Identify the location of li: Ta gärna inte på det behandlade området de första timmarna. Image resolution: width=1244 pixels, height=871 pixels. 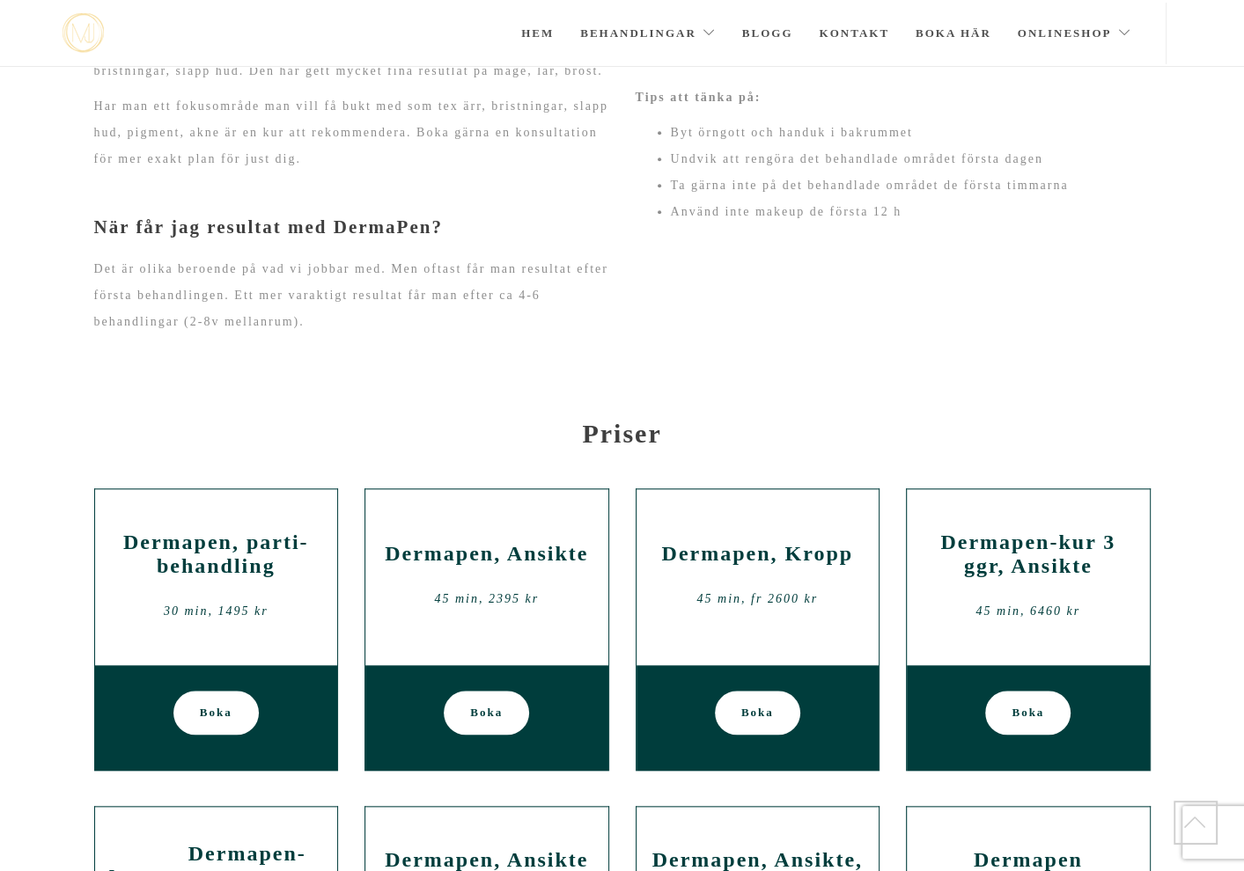
(910, 186).